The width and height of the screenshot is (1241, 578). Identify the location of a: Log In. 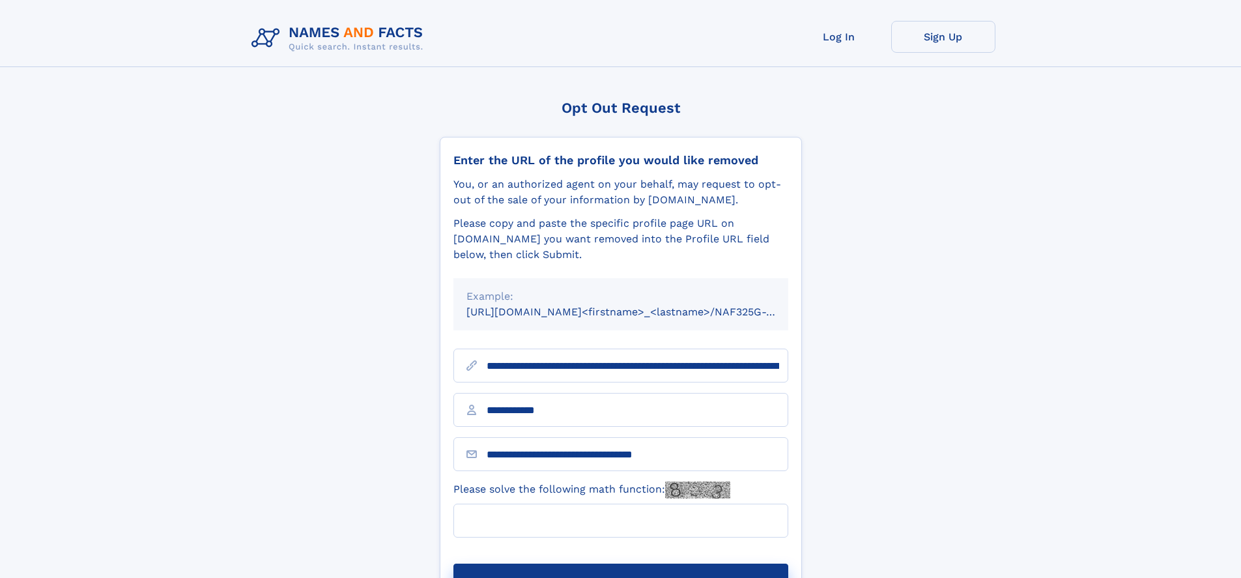
(839, 36).